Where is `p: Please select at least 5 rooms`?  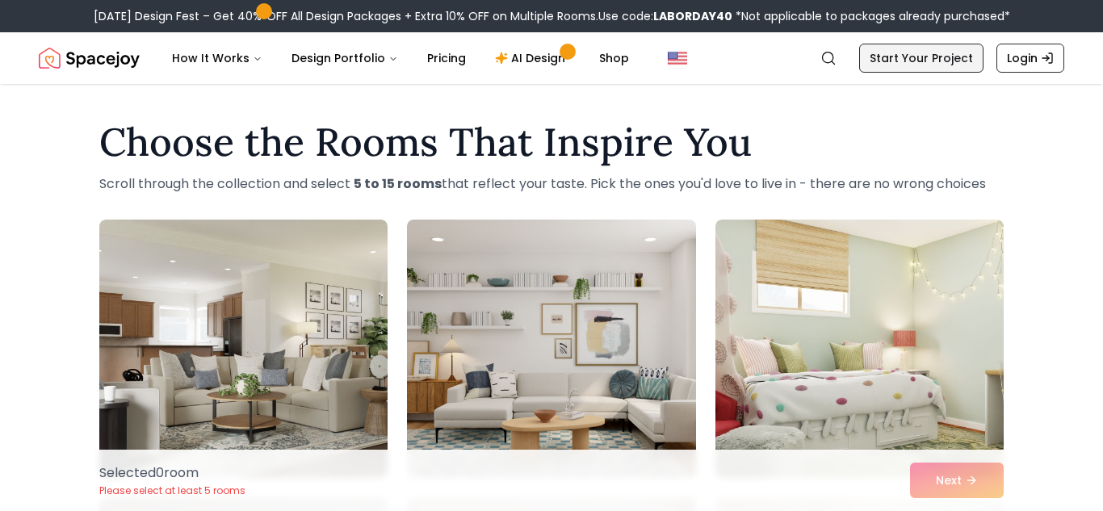
p: Please select at least 5 rooms is located at coordinates (172, 491).